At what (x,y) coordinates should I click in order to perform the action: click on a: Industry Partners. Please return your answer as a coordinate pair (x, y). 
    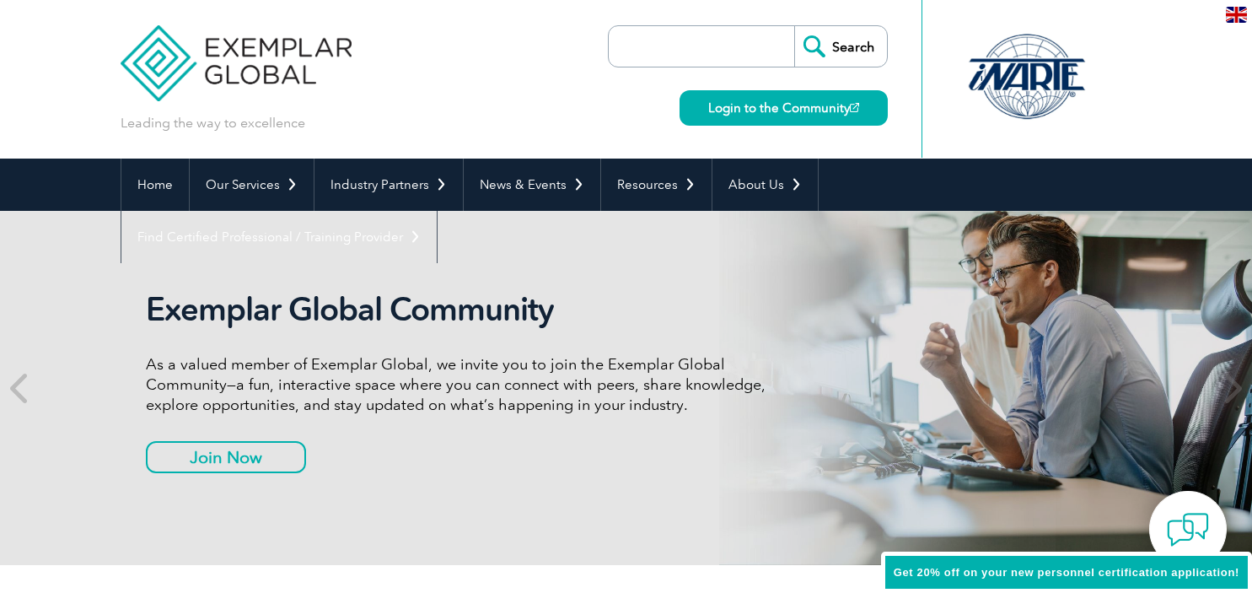
    Looking at the image, I should click on (389, 185).